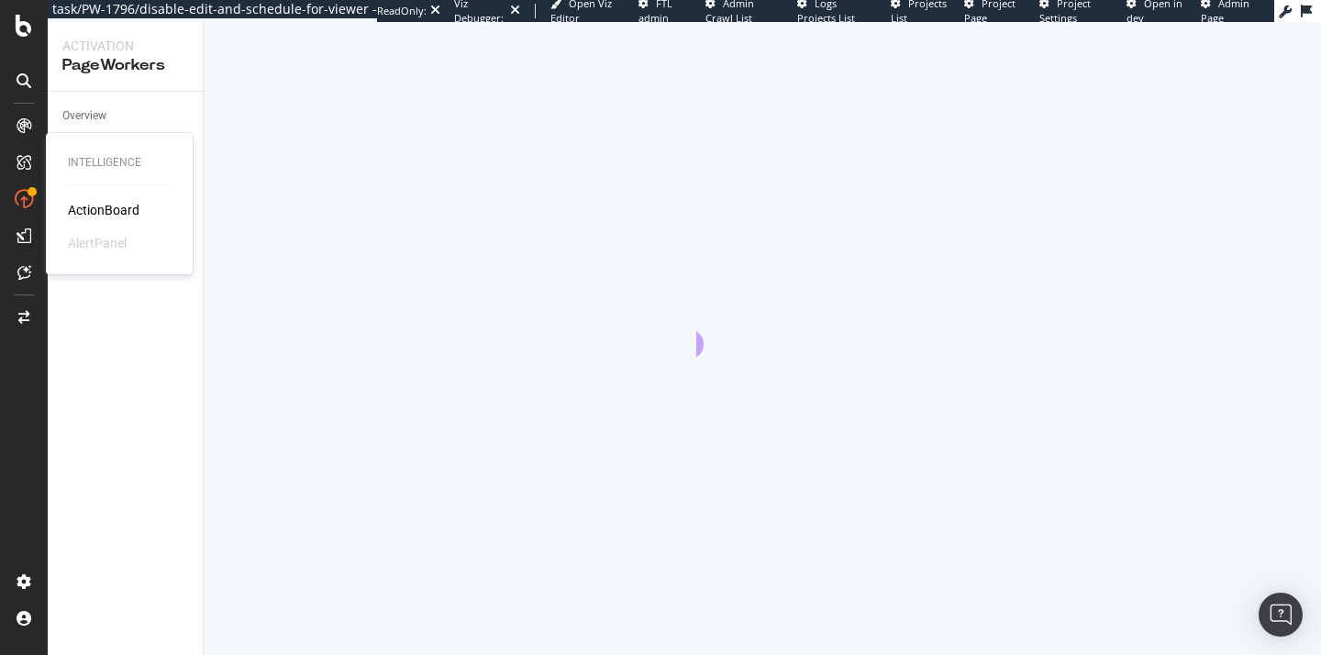 This screenshot has height=655, width=1321. I want to click on div: ActionBoard, so click(104, 210).